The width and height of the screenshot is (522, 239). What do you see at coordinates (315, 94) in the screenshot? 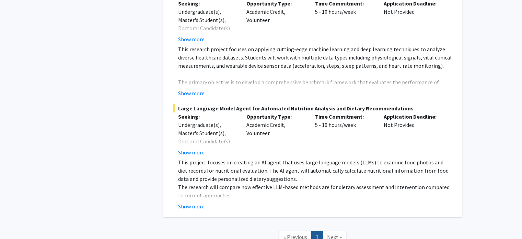
I see `p: The primary objective is to develop a comprehensive benchmark framework that evaluates the perfor...` at bounding box center [315, 94].